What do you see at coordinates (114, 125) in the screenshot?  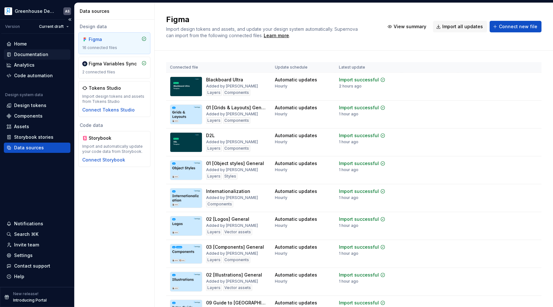 I see `div: Code data` at bounding box center [114, 125].